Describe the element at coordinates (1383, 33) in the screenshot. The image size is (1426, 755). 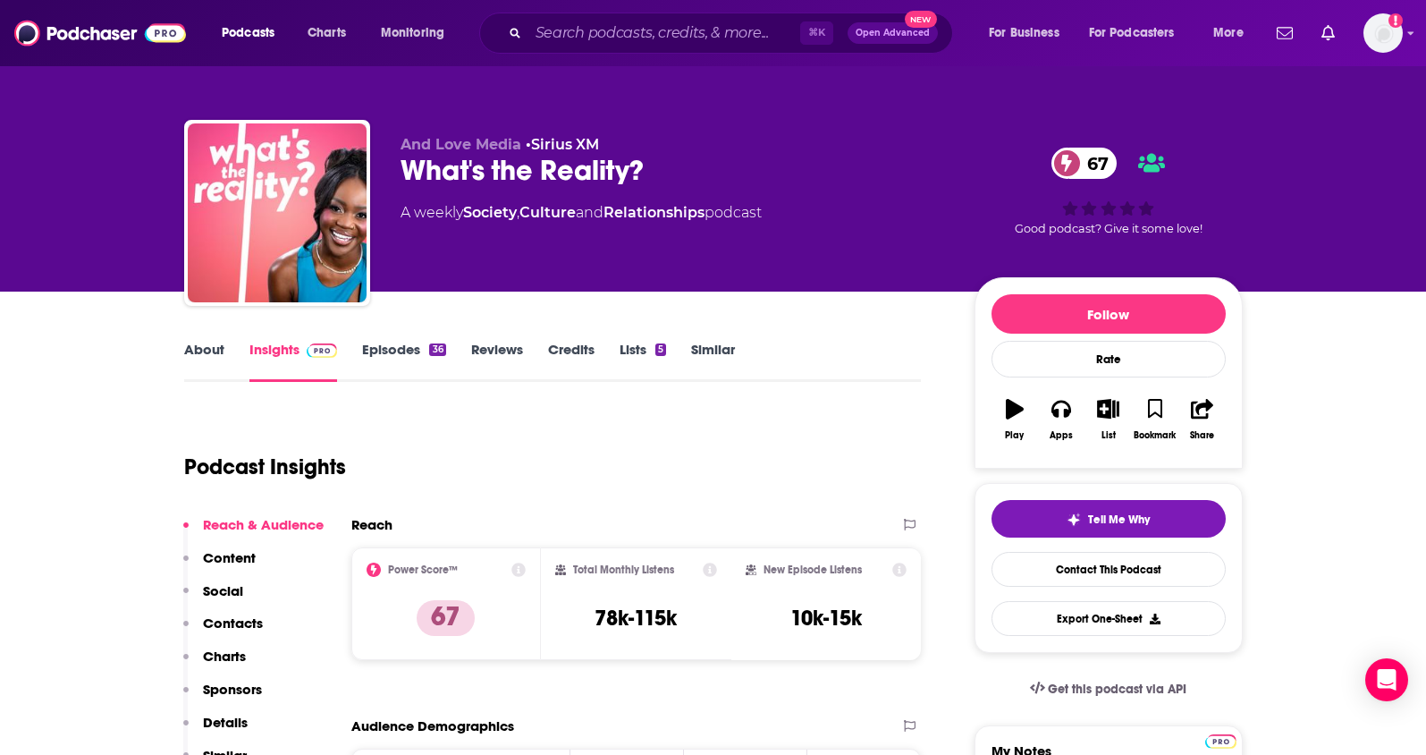
I see `img: User Profile` at that location.